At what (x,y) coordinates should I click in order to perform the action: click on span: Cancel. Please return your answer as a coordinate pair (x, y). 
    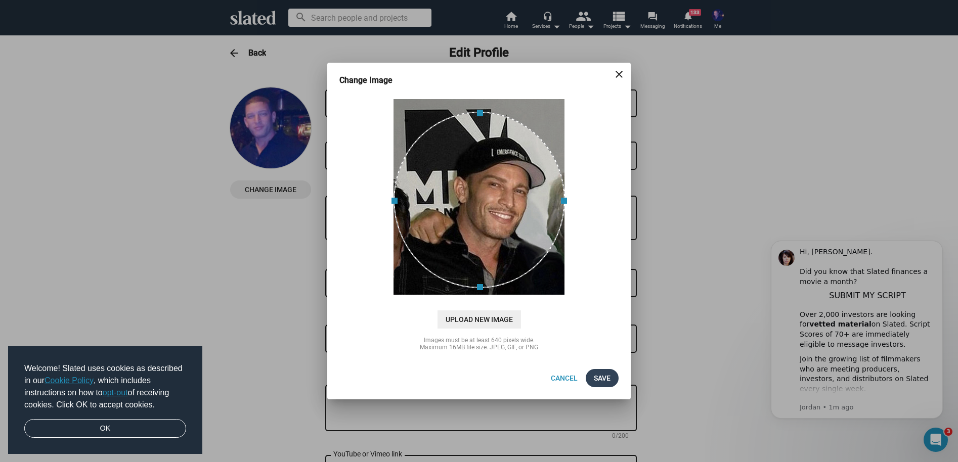
    Looking at the image, I should click on (564, 378).